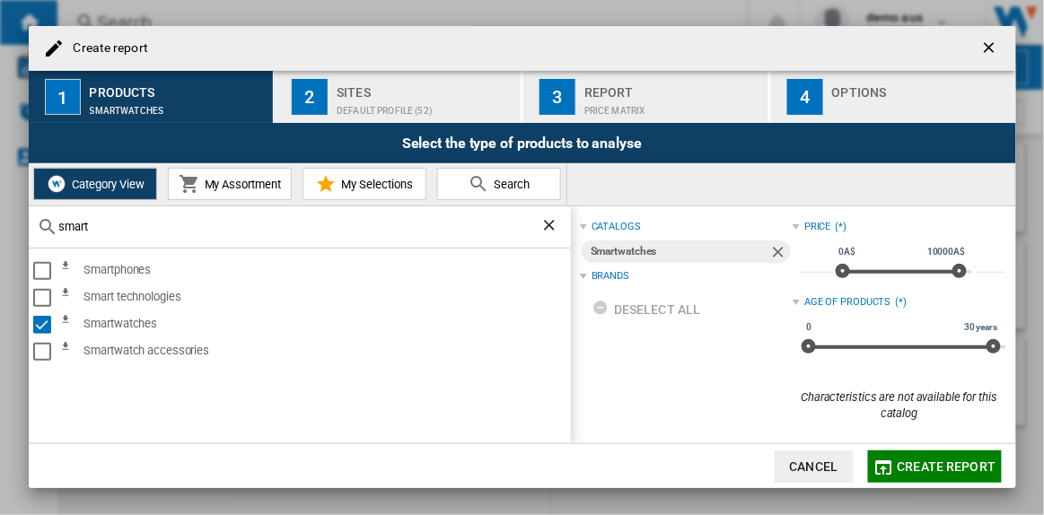  Describe the element at coordinates (425, 106) in the screenshot. I see `div: Default profile (52)` at that location.